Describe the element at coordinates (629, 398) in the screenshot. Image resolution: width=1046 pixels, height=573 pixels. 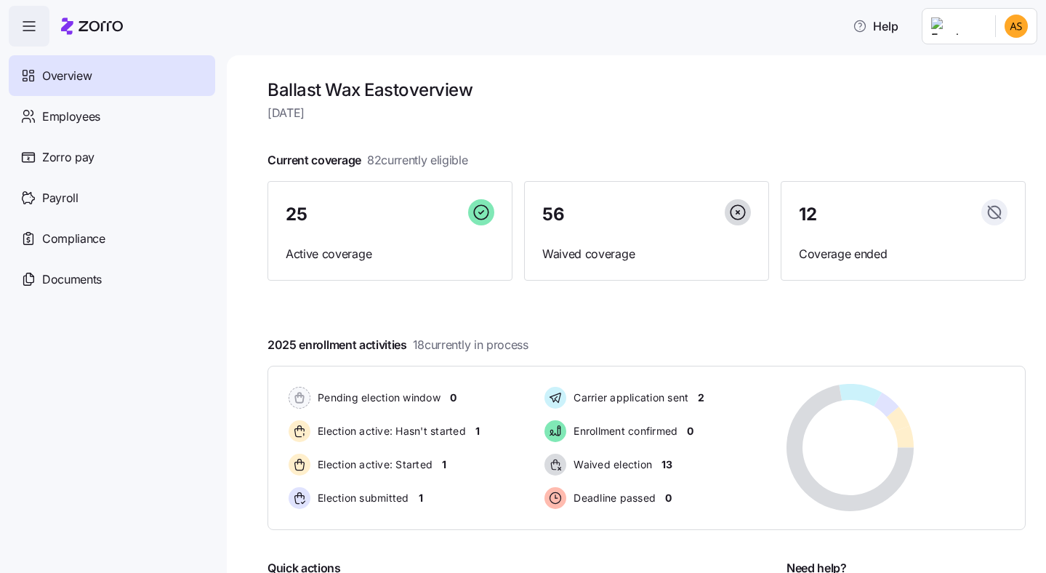
I see `span: Carrier application sent` at that location.